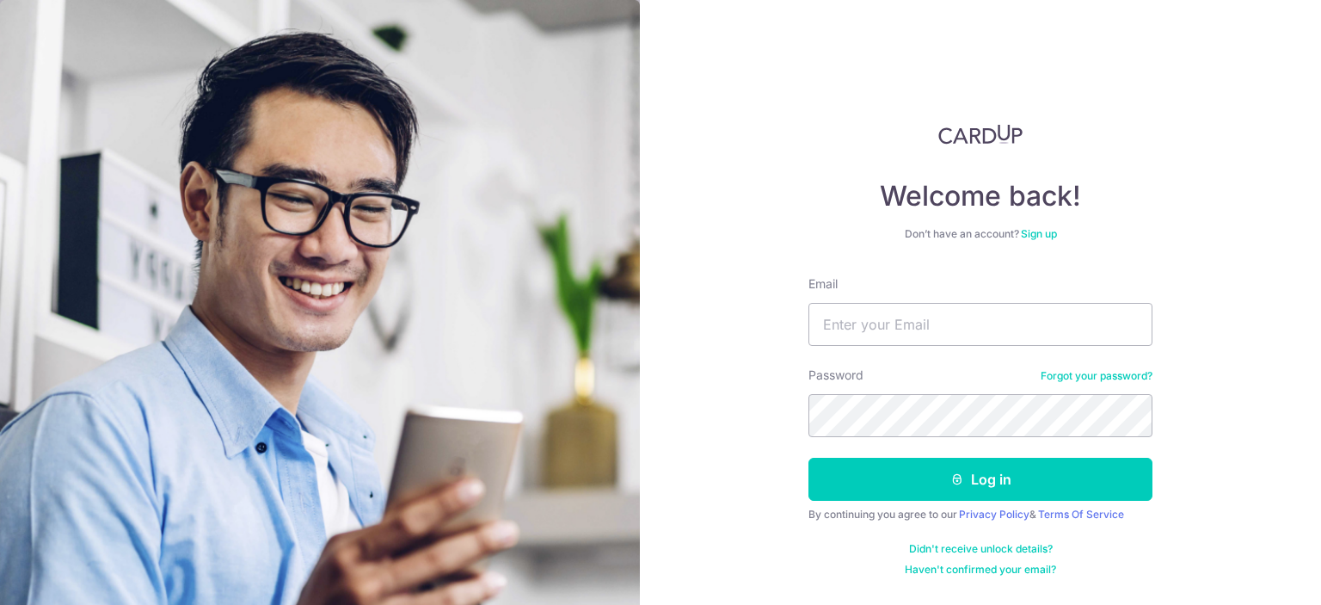  Describe the element at coordinates (823, 284) in the screenshot. I see `label: Email` at that location.